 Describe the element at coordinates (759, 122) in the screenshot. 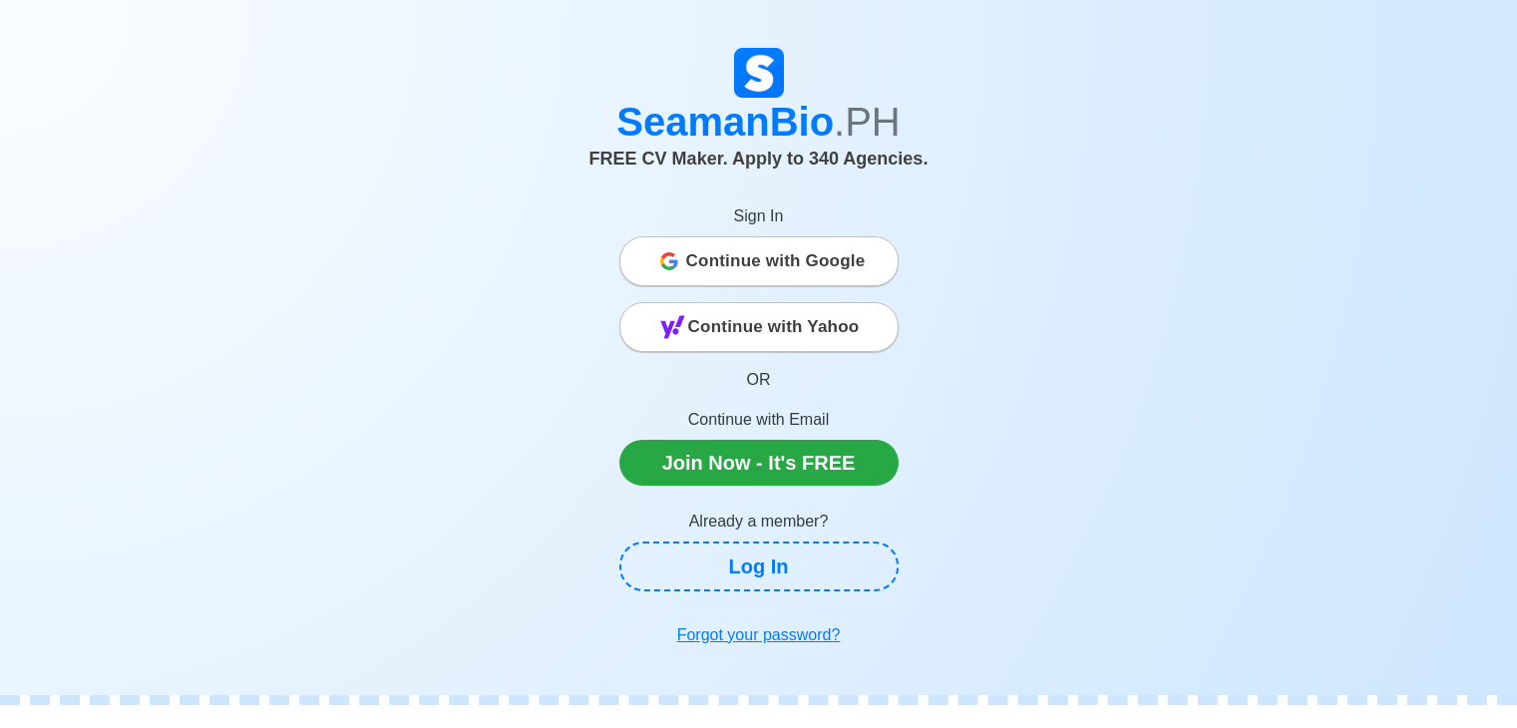

I see `h1: SeamanBio` at that location.